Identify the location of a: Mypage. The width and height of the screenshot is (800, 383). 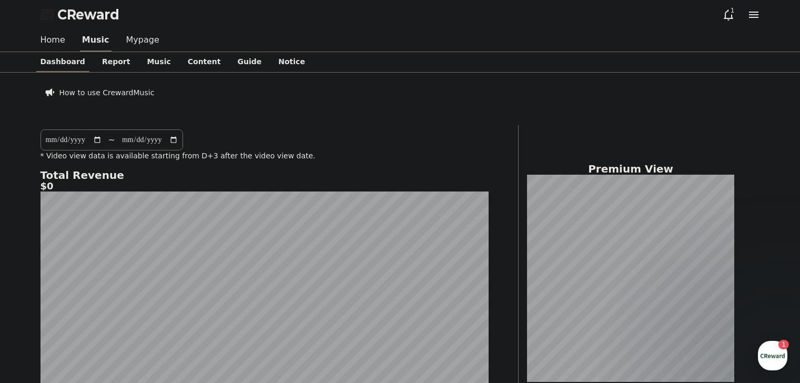
(143, 41).